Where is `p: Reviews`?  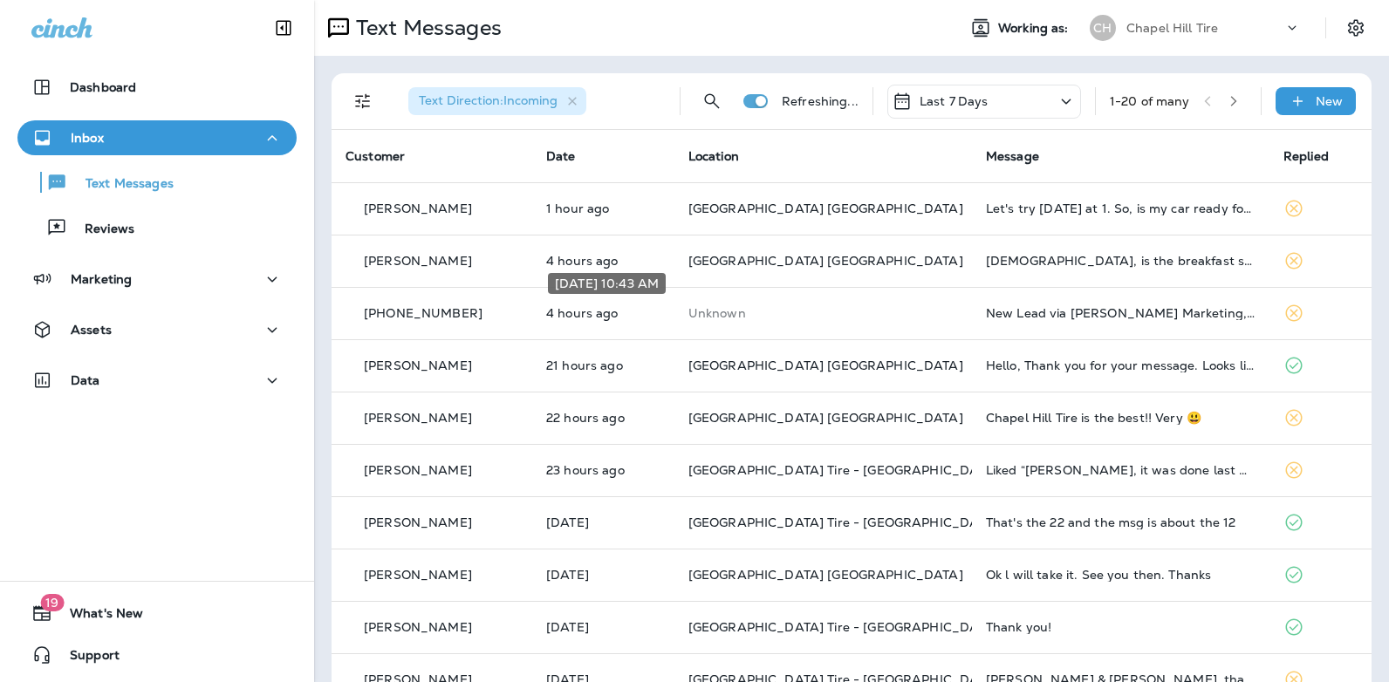 p: Reviews is located at coordinates (100, 229).